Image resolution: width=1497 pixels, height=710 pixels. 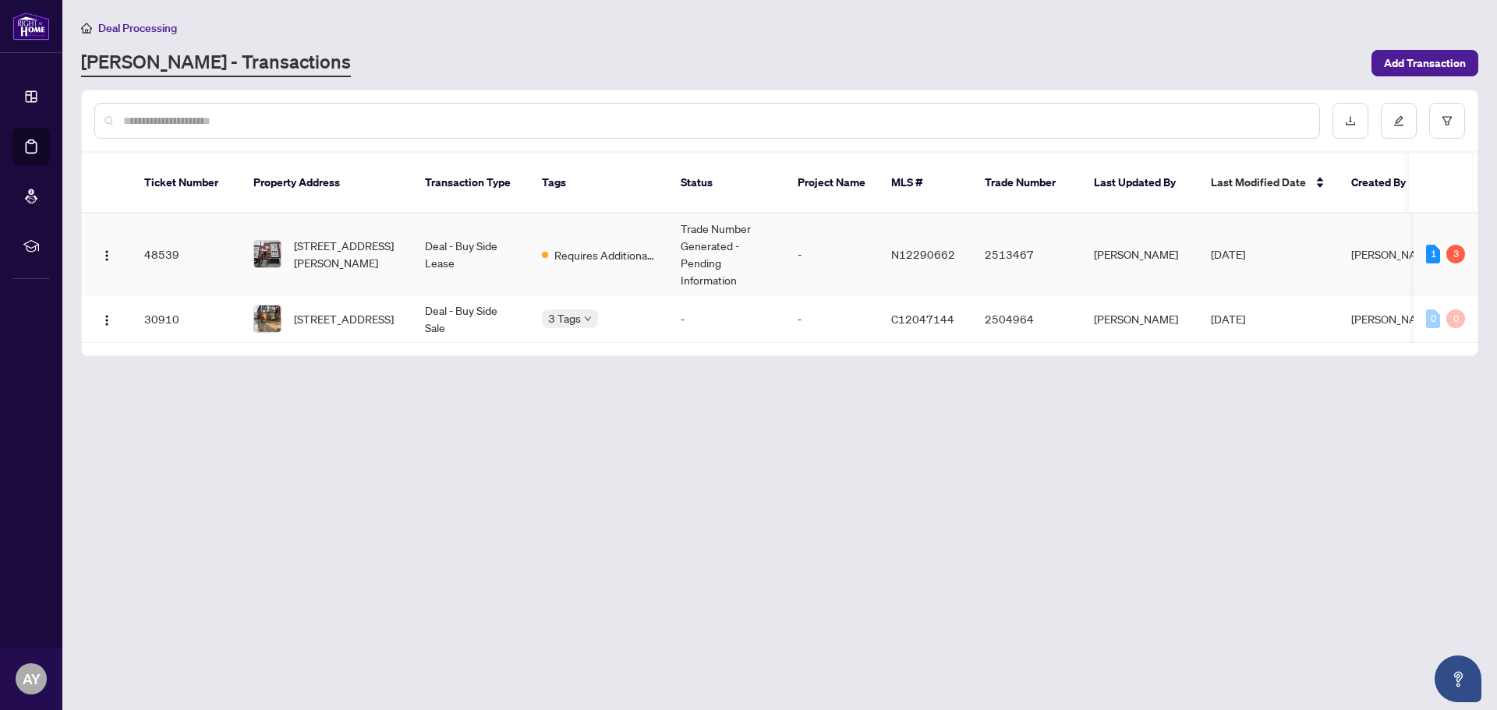 I want to click on td: Deal - Buy Side Lease, so click(x=471, y=254).